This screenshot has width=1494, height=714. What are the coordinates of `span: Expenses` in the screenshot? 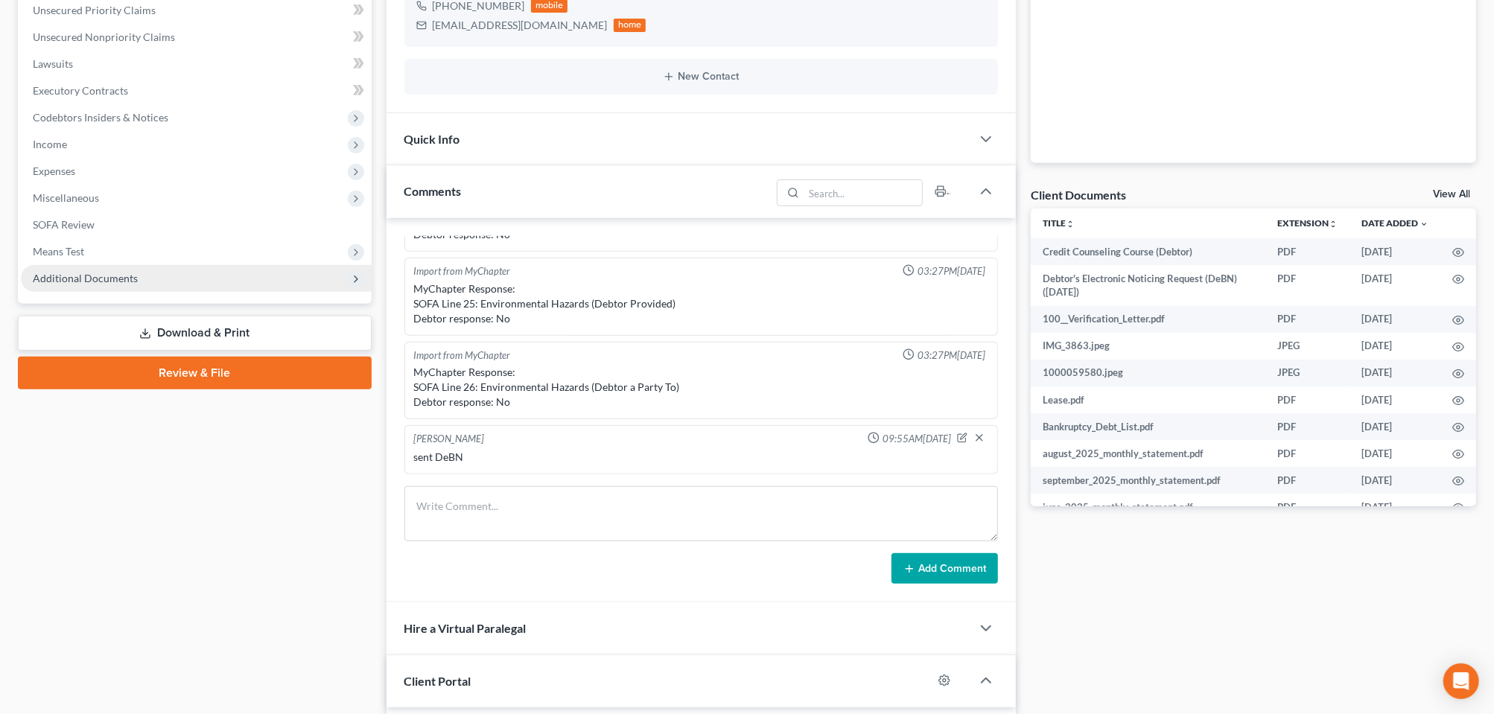 It's located at (54, 170).